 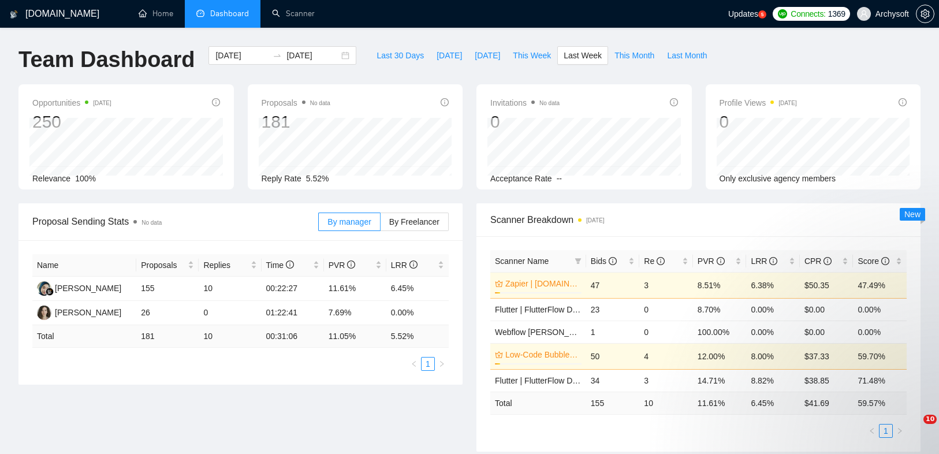 What do you see at coordinates (151, 222) in the screenshot?
I see `span: No data` at bounding box center [151, 222].